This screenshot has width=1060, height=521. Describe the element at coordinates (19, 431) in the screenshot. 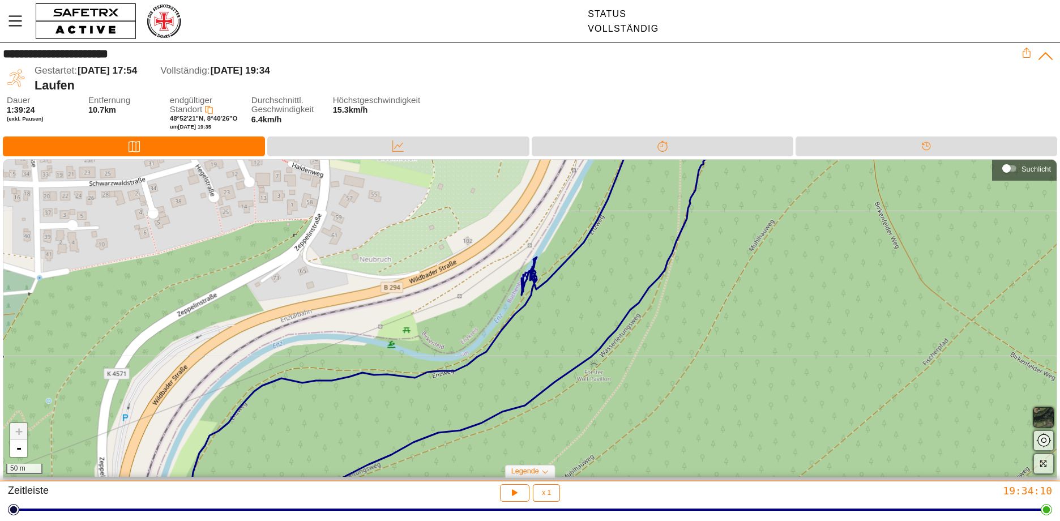

I see `a: Zoom in` at that location.